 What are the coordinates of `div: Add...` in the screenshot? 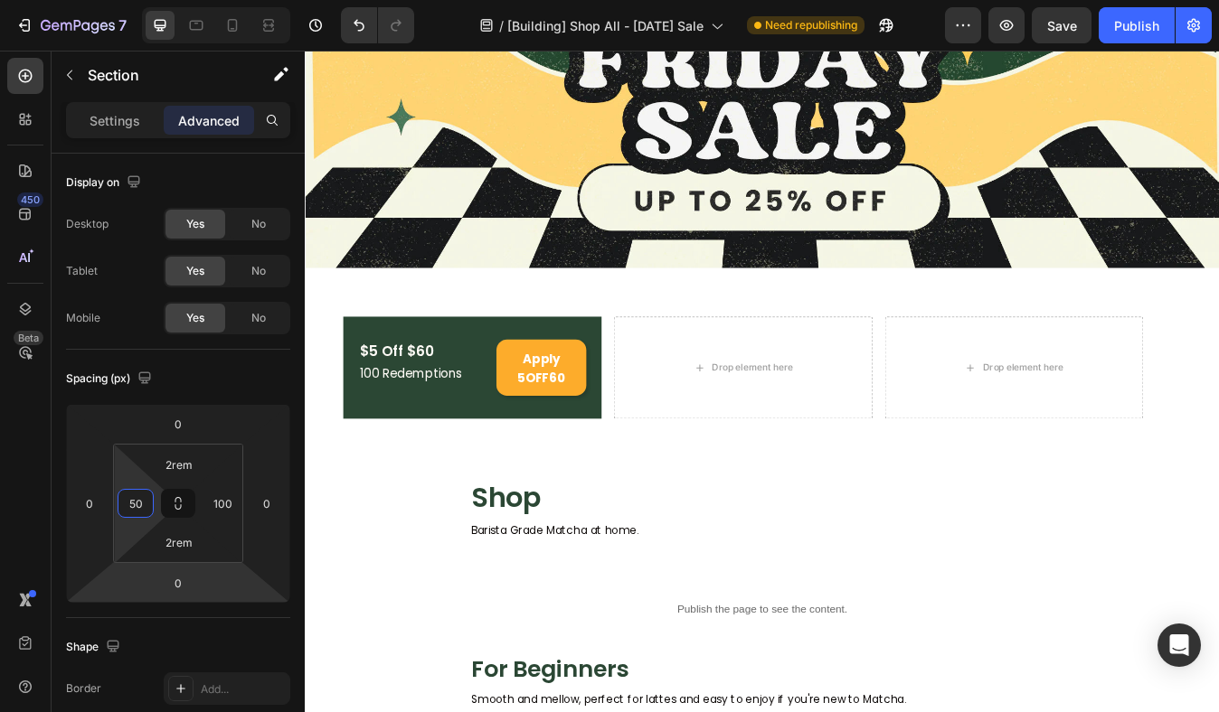 It's located at (243, 690).